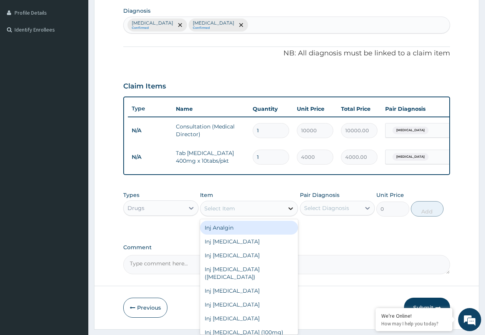 This screenshot has width=485, height=335. What do you see at coordinates (427, 209) in the screenshot?
I see `button: Add` at bounding box center [427, 209].